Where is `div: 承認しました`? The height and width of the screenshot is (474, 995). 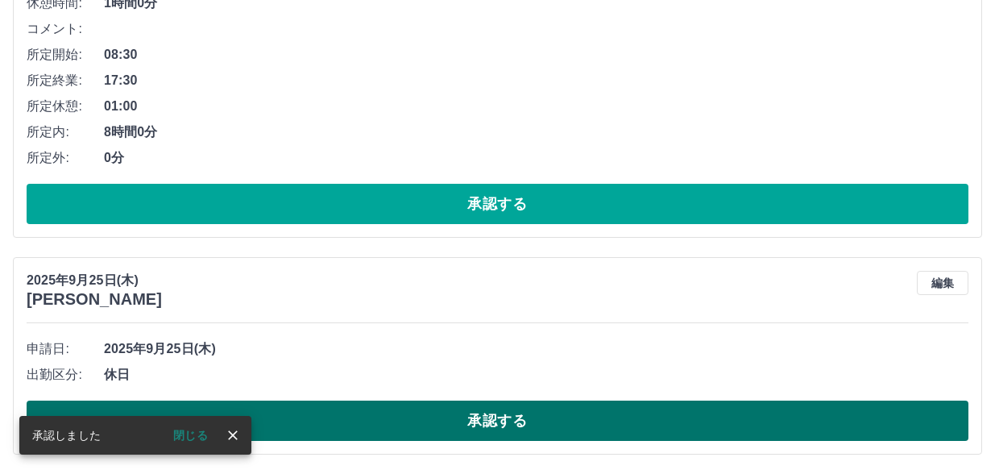 div: 承認しました is located at coordinates (66, 435).